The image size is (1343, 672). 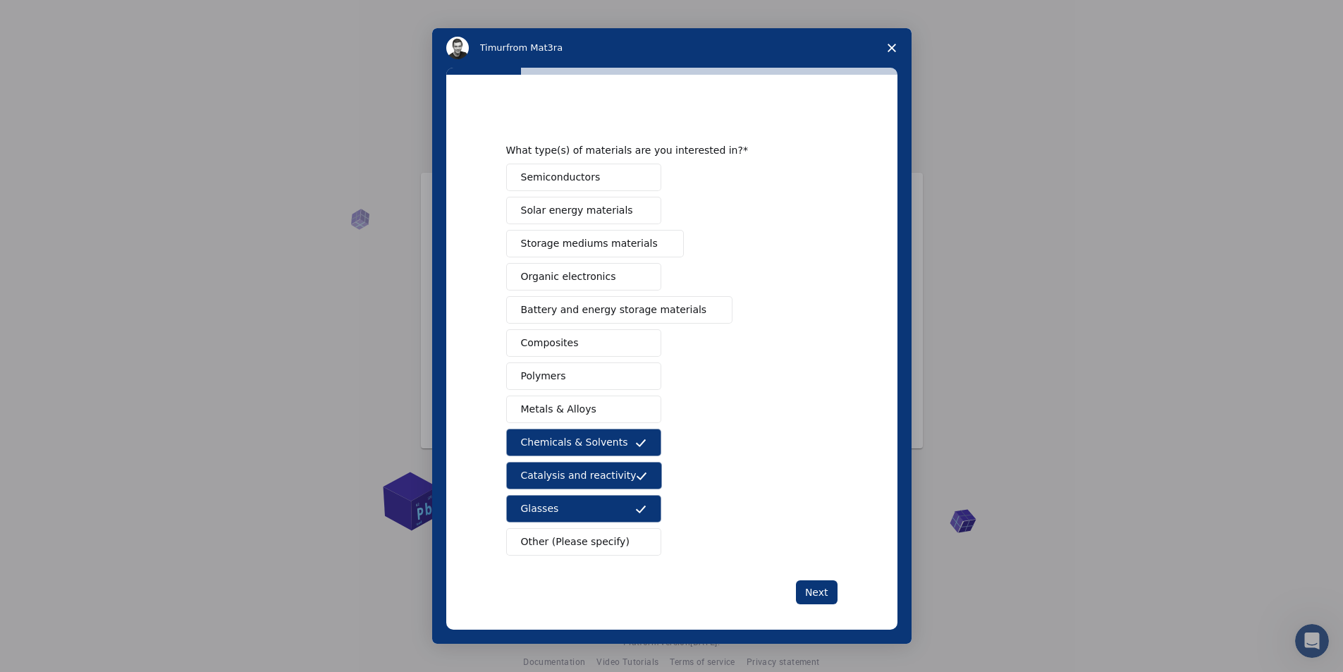 What do you see at coordinates (560, 177) in the screenshot?
I see `span: Semiconductors` at bounding box center [560, 177].